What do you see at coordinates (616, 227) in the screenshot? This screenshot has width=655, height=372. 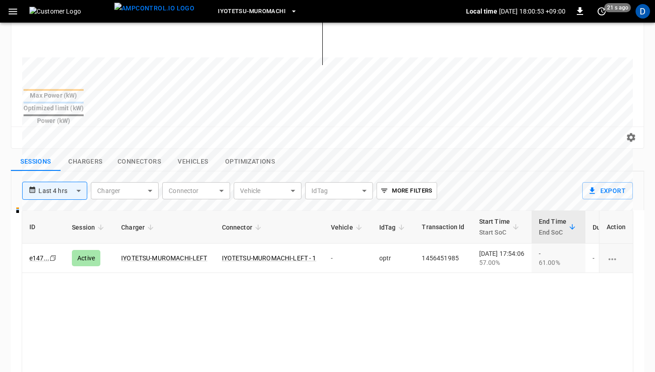 I see `th: Action` at bounding box center [616, 227].